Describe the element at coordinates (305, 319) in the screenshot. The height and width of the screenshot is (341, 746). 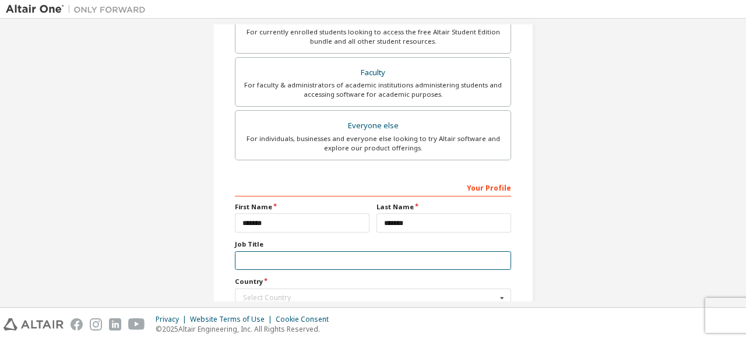
I see `div: Cookie Consent` at that location.